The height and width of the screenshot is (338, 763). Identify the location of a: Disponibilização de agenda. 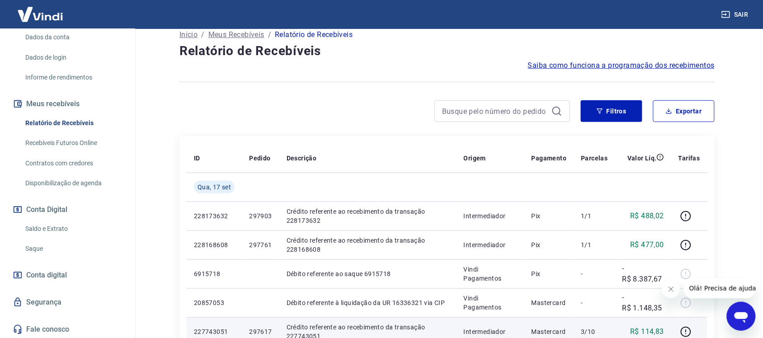
(73, 183).